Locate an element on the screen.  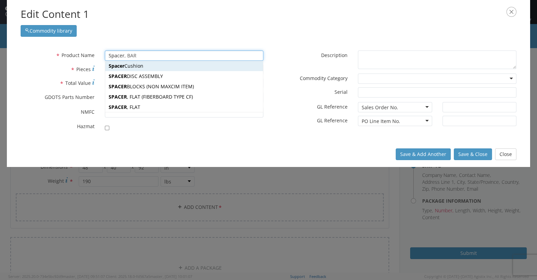
div: Cushion is located at coordinates (184, 66).